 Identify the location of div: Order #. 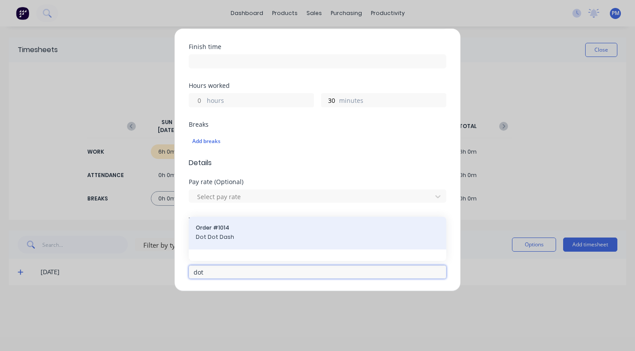
(317, 257).